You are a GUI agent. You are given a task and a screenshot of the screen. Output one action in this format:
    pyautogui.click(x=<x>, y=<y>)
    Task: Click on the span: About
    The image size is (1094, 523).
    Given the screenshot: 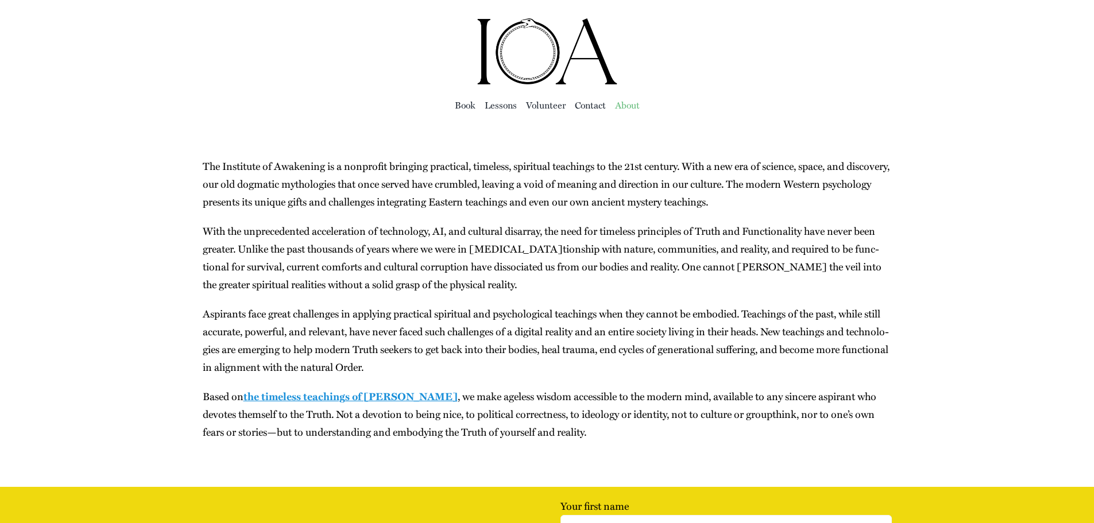 What is the action you would take?
    pyautogui.click(x=627, y=105)
    